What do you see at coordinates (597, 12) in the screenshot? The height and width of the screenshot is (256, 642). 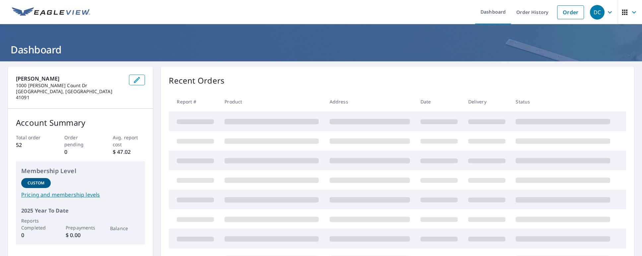 I see `div: DC` at bounding box center [597, 12].